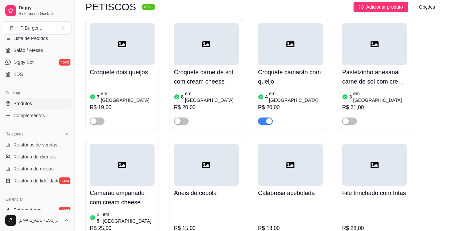  Describe the element at coordinates (290, 77) in the screenshot. I see `h4: Croquete camarão com queijo` at that location.